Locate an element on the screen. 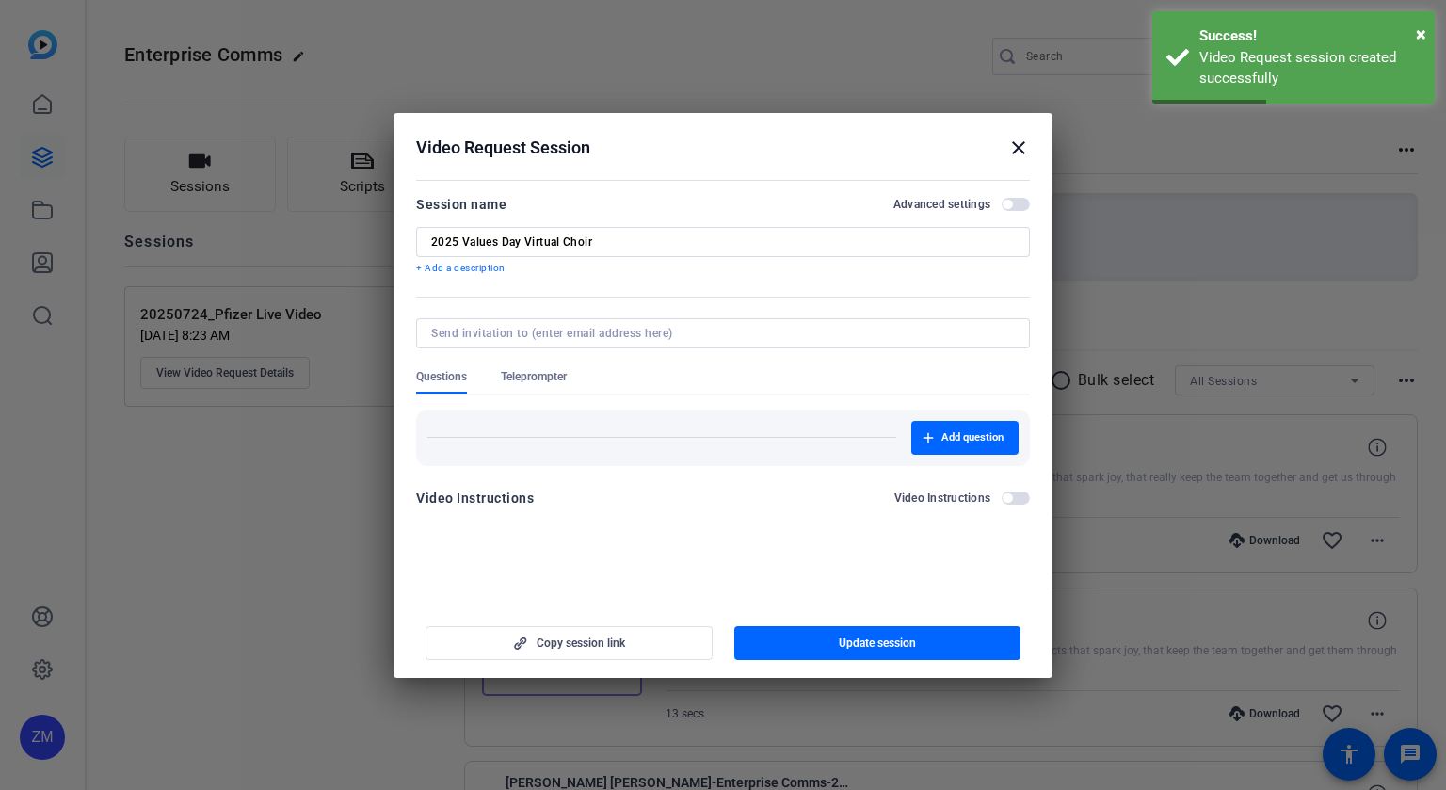  mat-icon: close is located at coordinates (1019, 148).